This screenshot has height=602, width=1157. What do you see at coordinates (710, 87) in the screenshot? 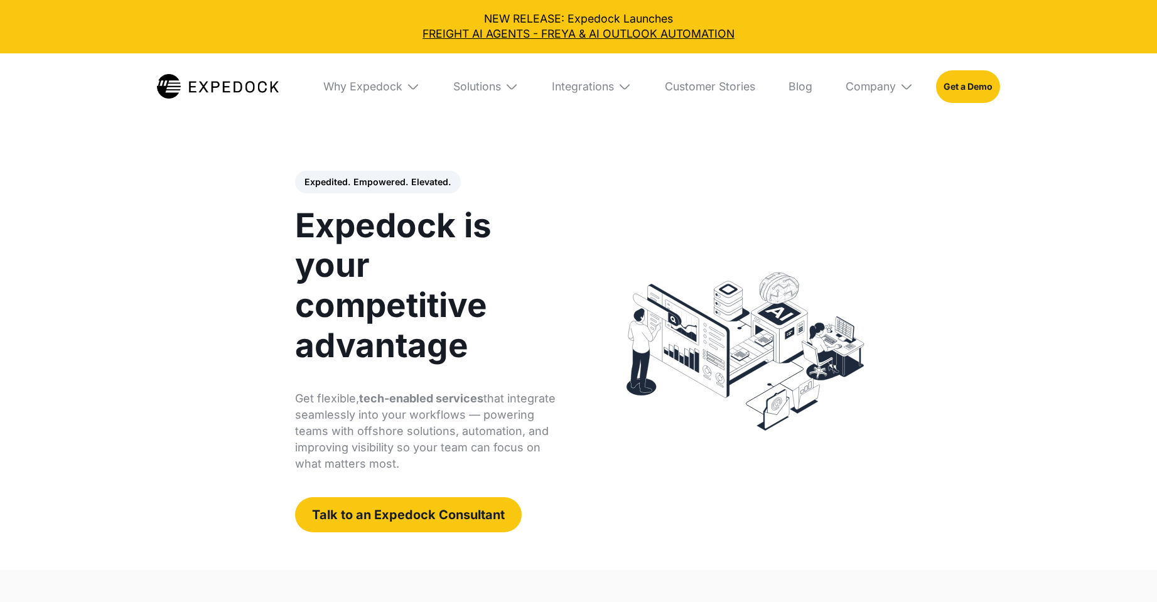
I see `a: Customer Stories` at bounding box center [710, 87].